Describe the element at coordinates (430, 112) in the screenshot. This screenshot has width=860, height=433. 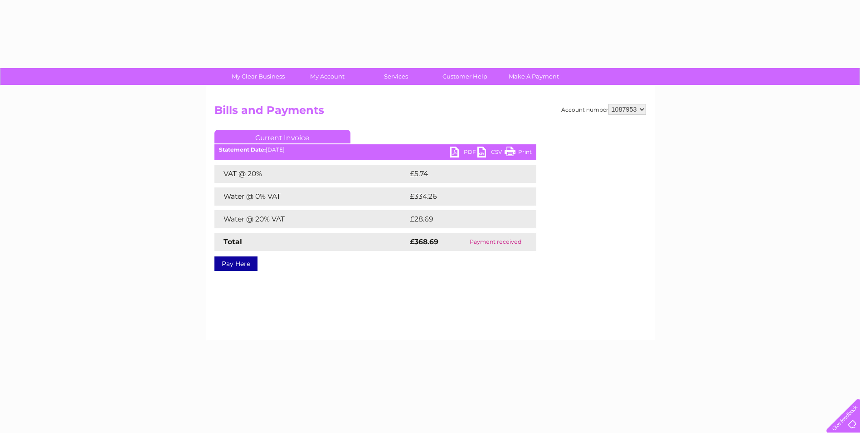
I see `h2: Bills and Payments` at that location.